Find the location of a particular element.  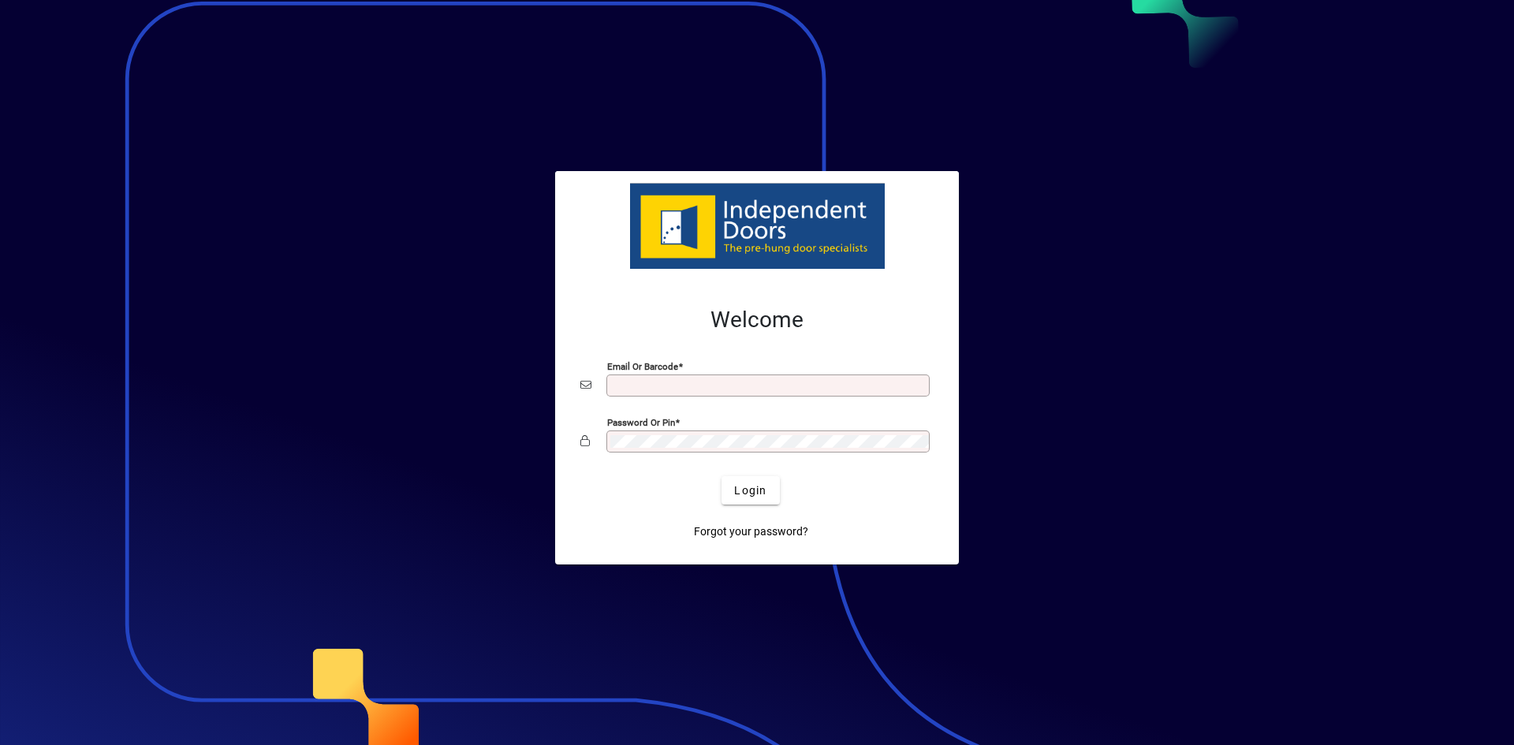

mat-label: Email or Barcode is located at coordinates (643, 367).